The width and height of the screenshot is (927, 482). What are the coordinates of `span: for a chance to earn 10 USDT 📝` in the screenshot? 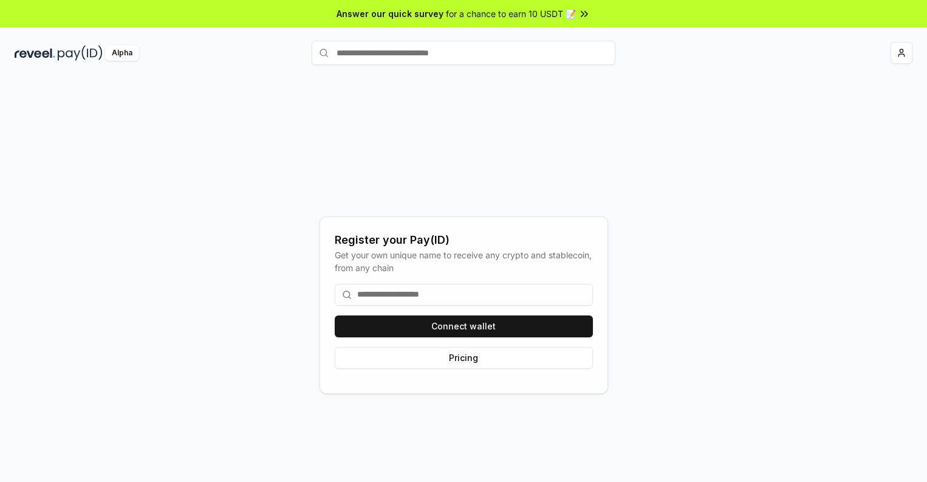 It's located at (511, 13).